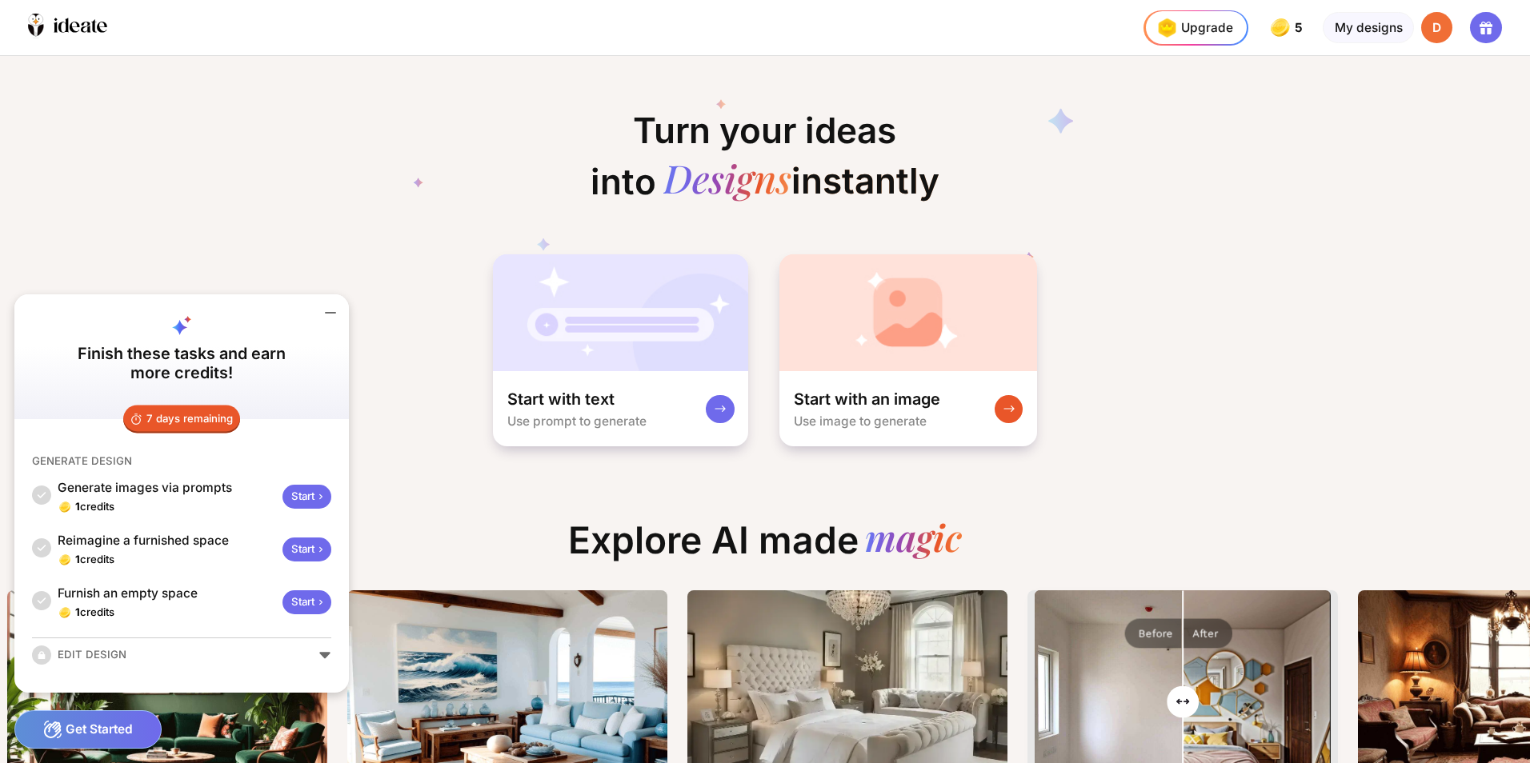  I want to click on div: D, so click(1437, 28).